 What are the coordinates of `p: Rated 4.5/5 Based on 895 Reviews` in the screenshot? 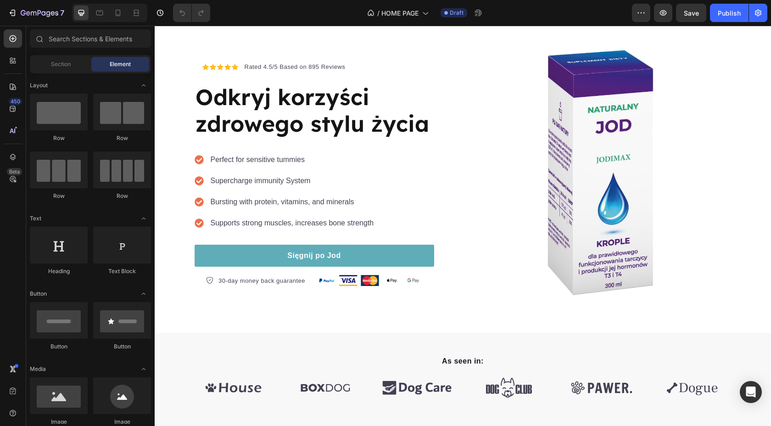 It's located at (140, 41).